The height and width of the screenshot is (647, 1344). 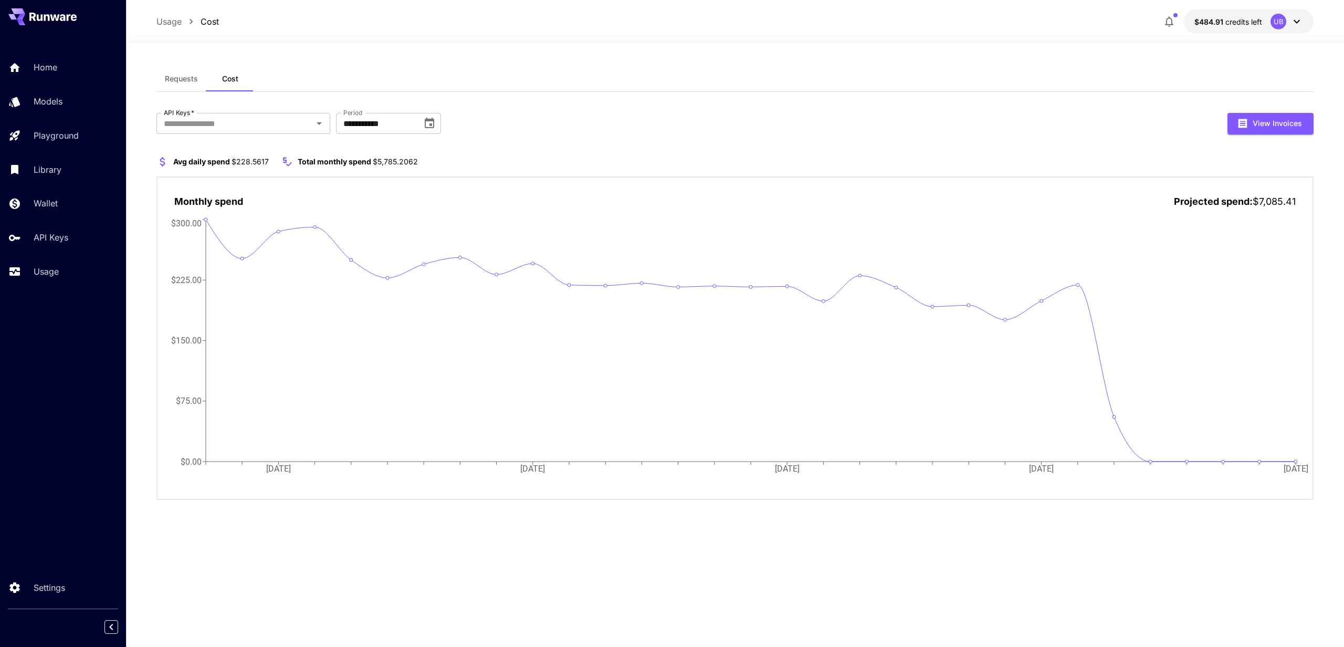 What do you see at coordinates (169, 22) in the screenshot?
I see `a: Usage` at bounding box center [169, 22].